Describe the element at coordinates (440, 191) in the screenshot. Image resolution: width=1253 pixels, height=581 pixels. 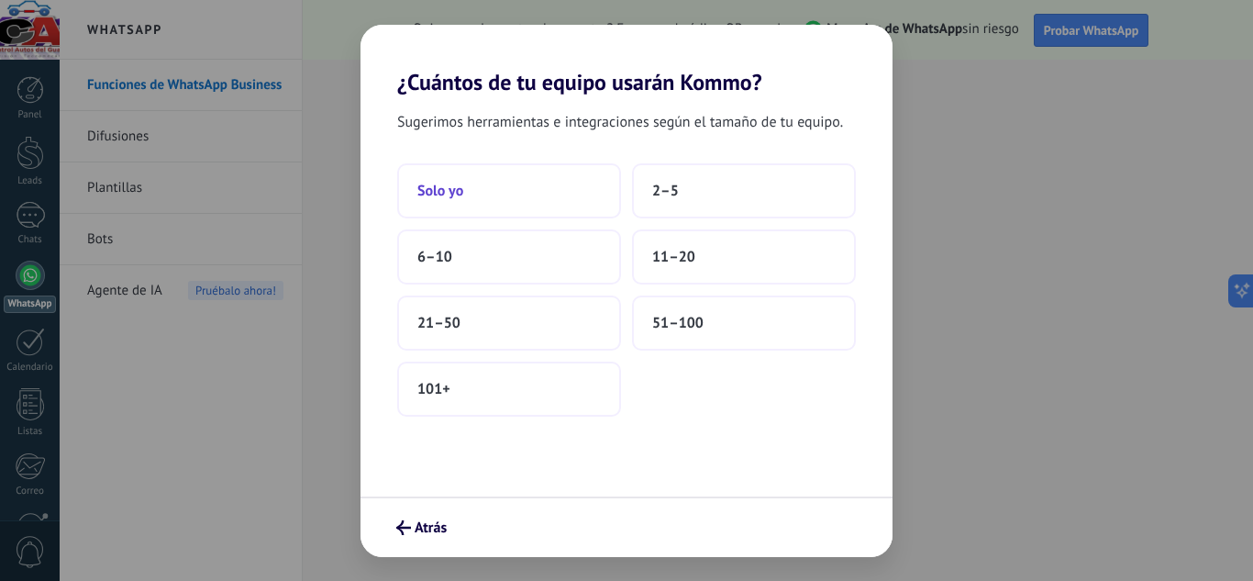
I see `span: Solo yo` at that location.